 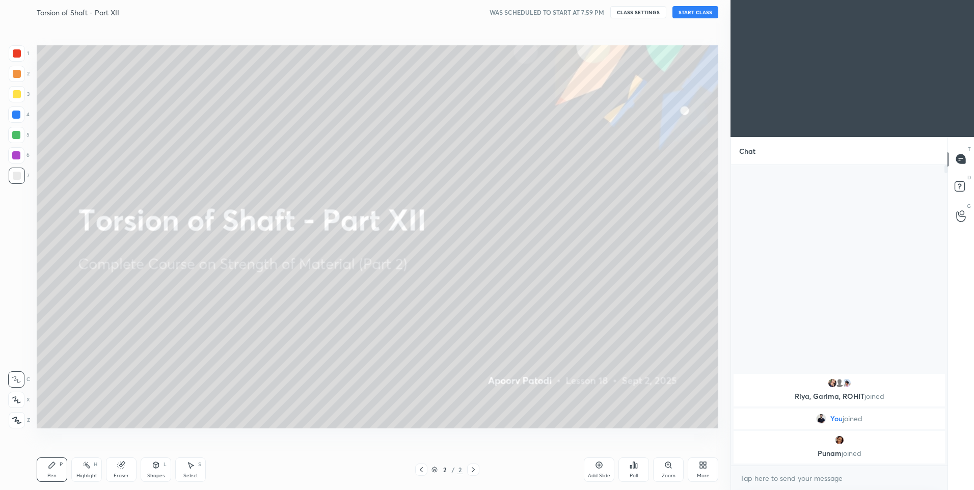 What do you see at coordinates (668, 476) in the screenshot?
I see `div: Zoom` at bounding box center [668, 476].